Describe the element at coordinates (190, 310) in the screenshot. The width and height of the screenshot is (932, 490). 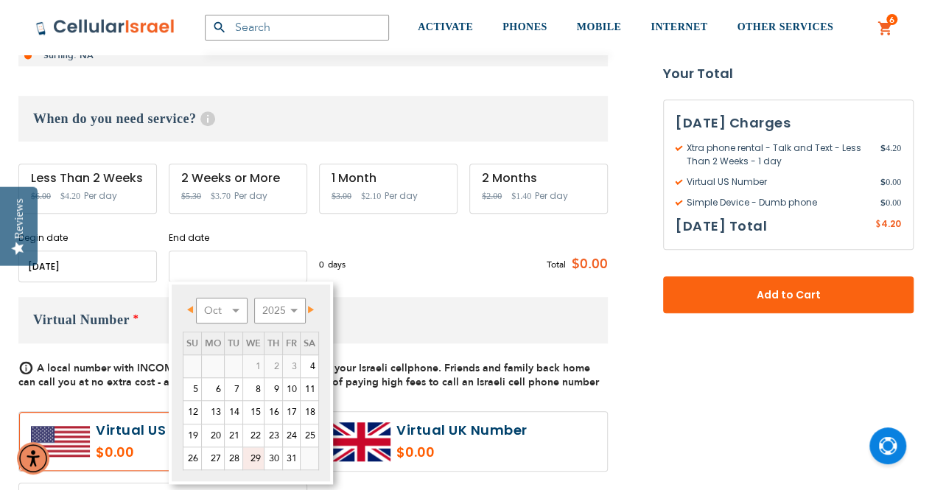
I see `span: Prev` at that location.